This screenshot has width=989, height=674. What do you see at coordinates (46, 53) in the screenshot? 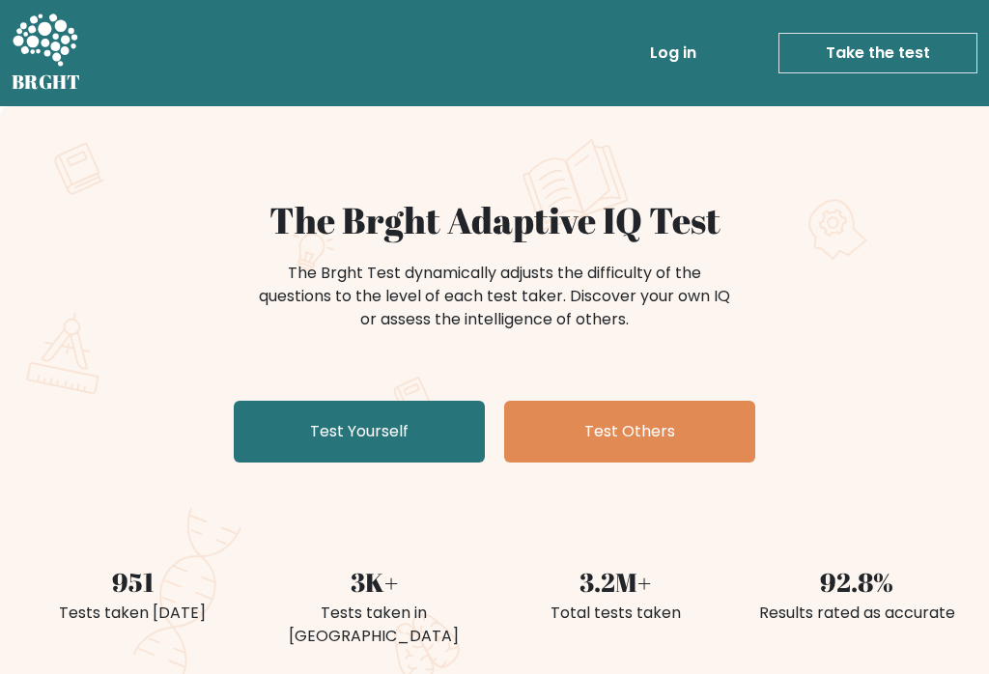
I see `a: BRGHT` at bounding box center [46, 53].